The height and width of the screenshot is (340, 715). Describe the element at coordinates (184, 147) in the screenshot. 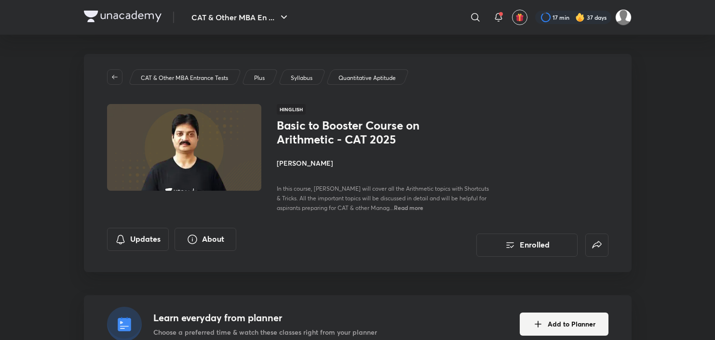

I see `img: Thumbnail` at that location.